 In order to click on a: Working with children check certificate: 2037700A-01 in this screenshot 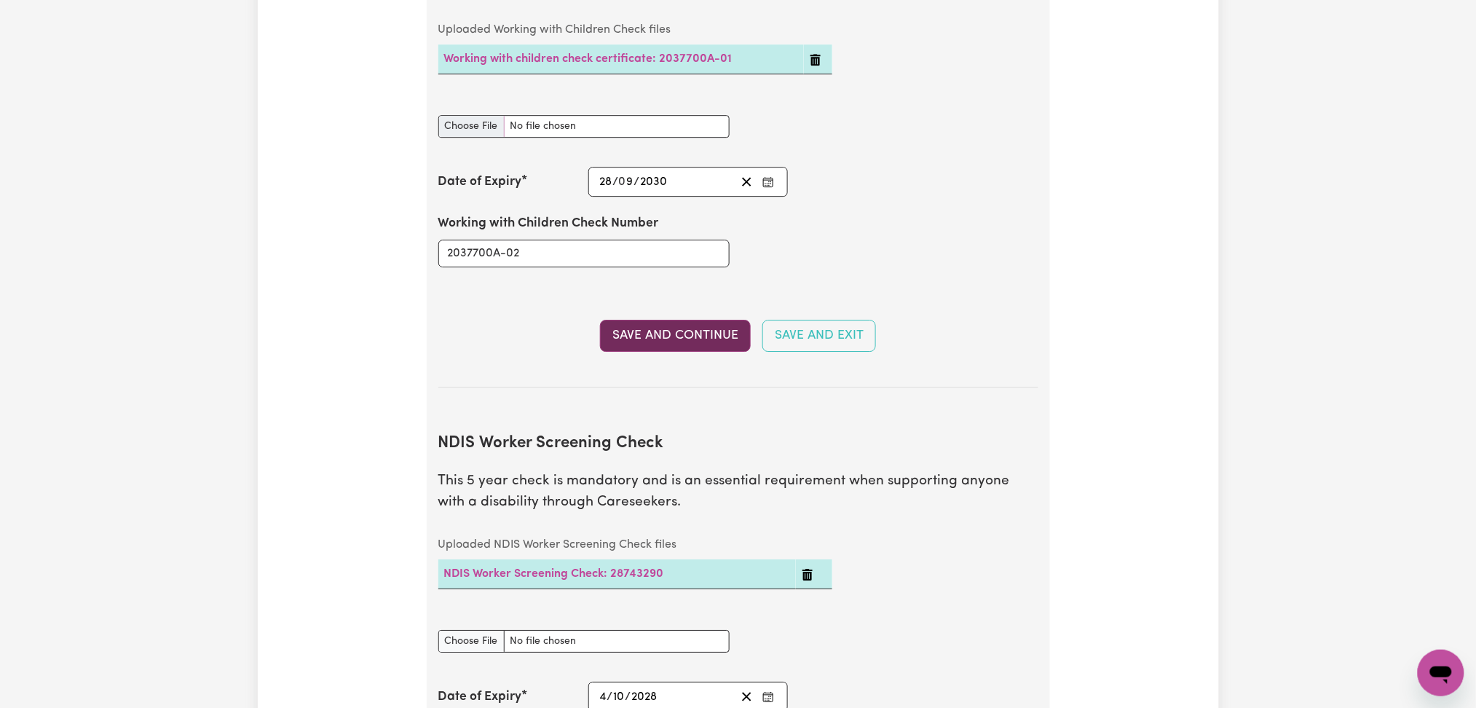, I will do `click(588, 59)`.